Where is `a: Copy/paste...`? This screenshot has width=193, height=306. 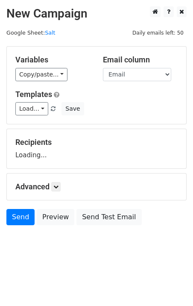 a: Copy/paste... is located at coordinates (41, 74).